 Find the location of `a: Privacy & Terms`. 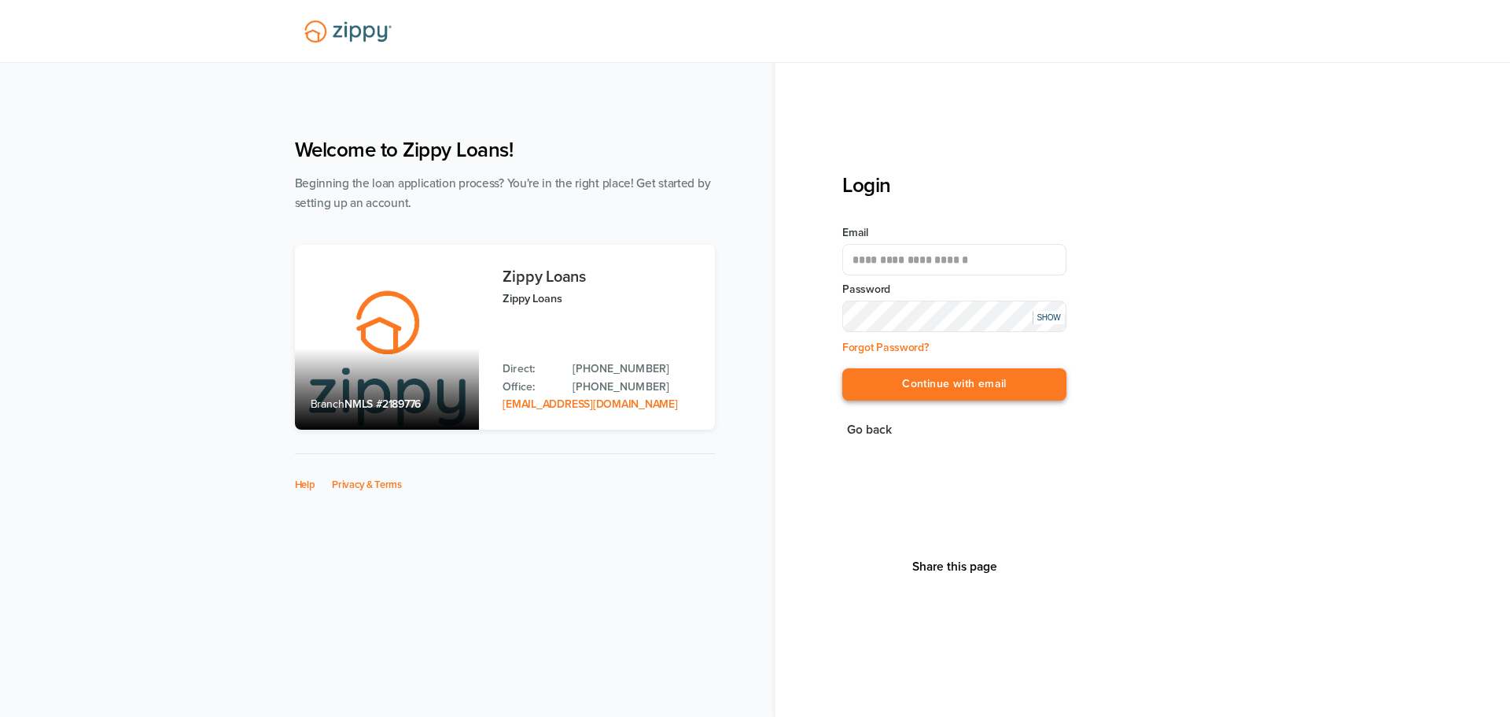

a: Privacy & Terms is located at coordinates (367, 485).